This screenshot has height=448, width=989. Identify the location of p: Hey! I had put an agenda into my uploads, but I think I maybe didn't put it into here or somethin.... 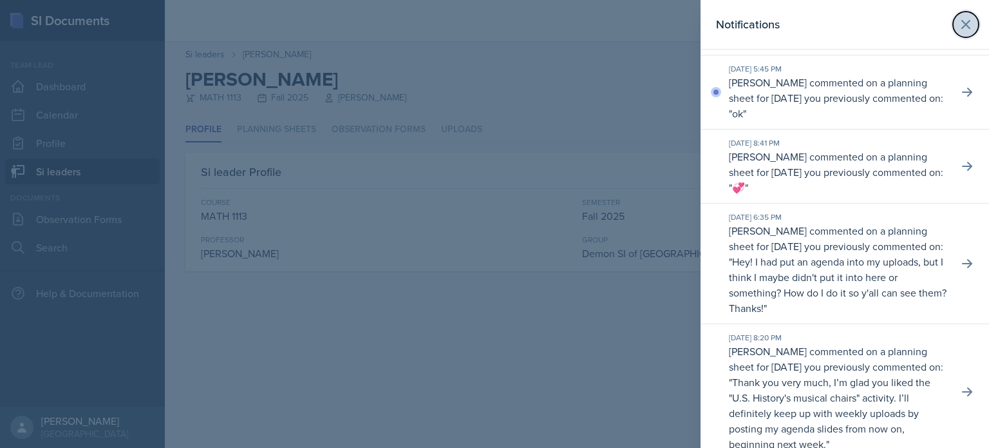
(838, 285).